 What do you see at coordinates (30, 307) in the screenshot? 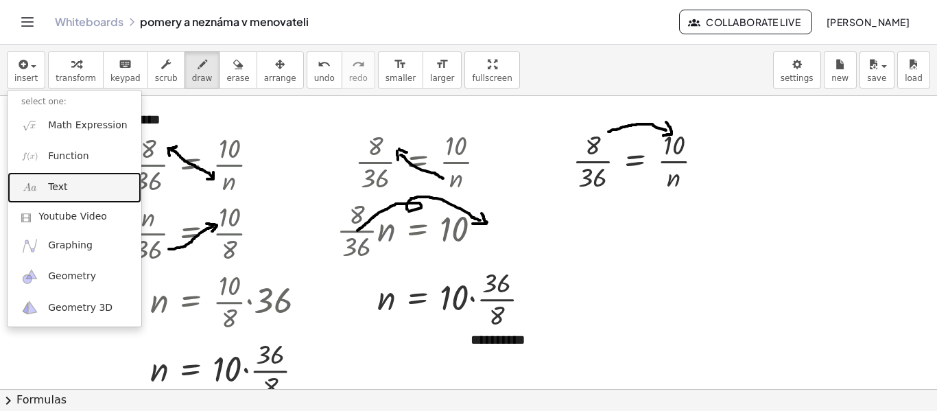
I see `img: ggb-3d.svg` at bounding box center [30, 307].